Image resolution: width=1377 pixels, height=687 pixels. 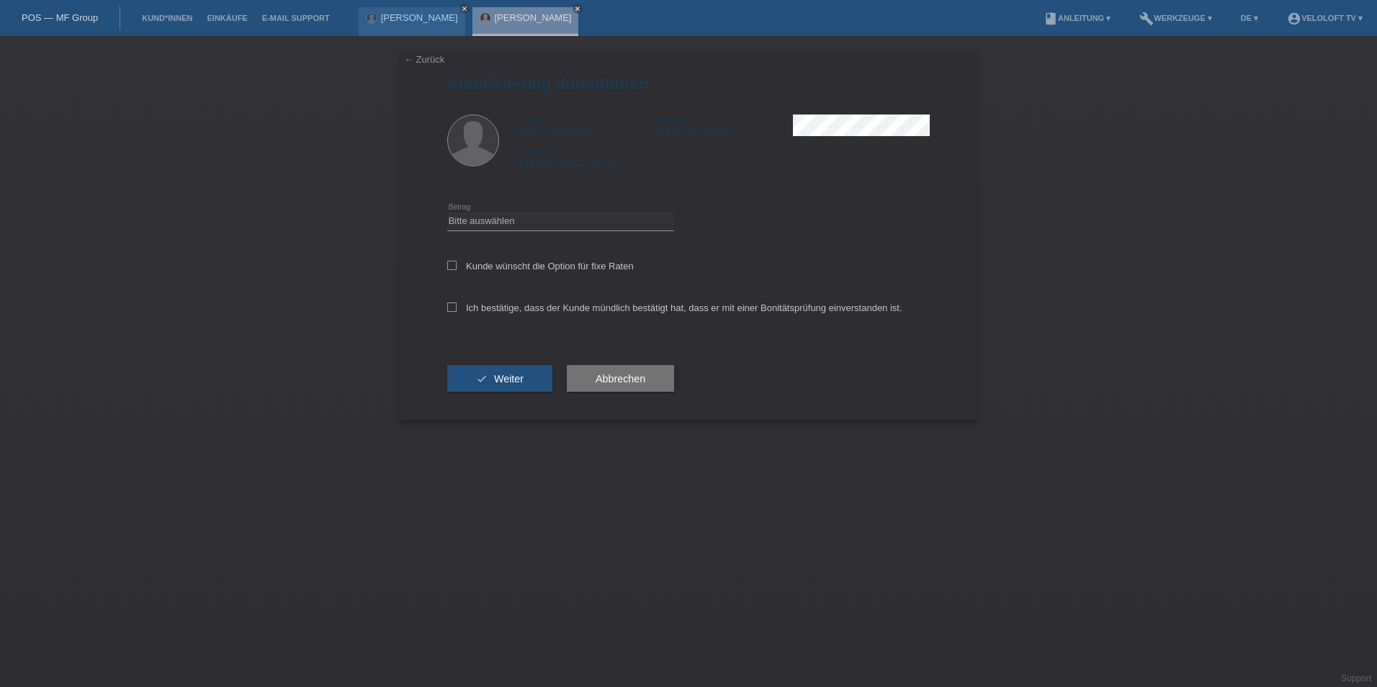 I want to click on span: Abbrechen, so click(x=620, y=379).